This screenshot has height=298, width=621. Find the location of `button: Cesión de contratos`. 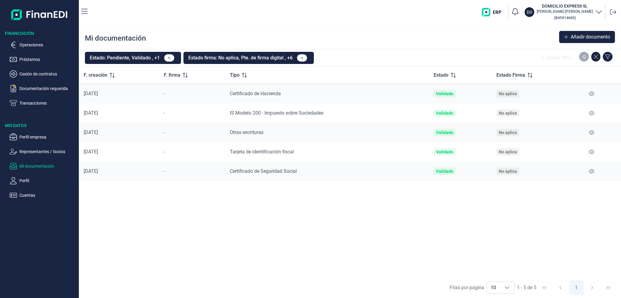

button: Cesión de contratos is located at coordinates (43, 74).